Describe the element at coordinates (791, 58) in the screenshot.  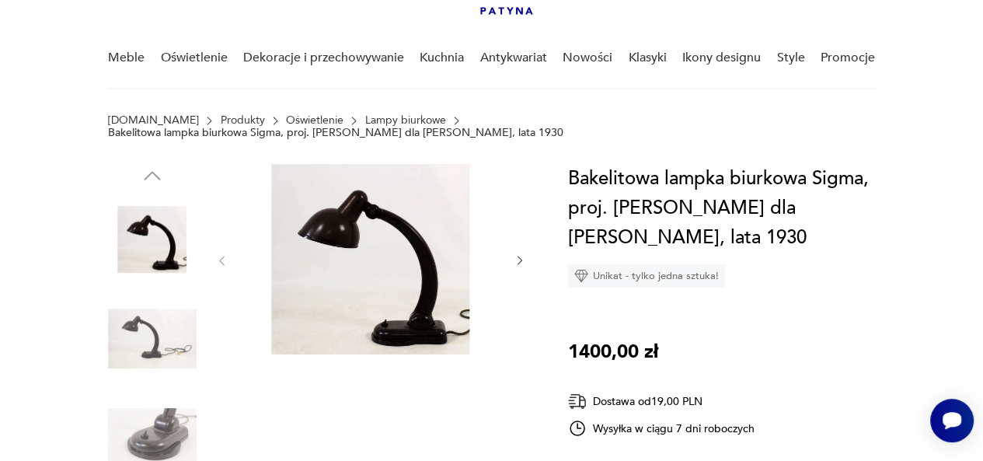
I see `a: Style` at that location.